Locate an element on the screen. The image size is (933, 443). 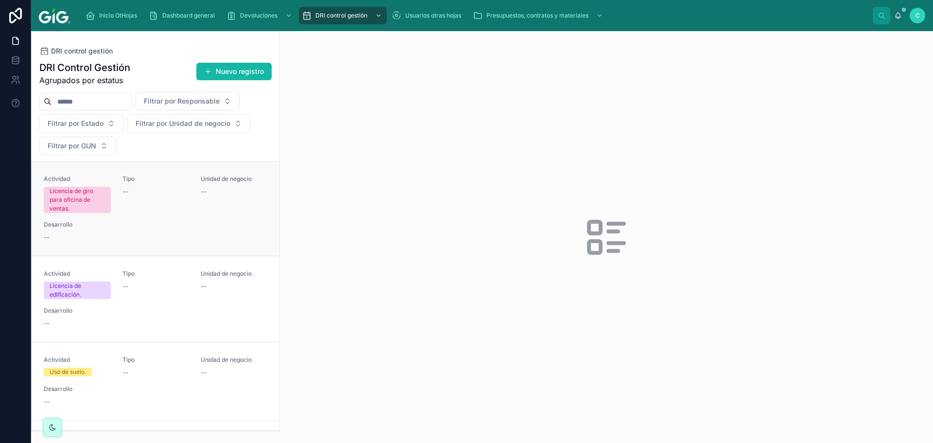
a: Dashboard general is located at coordinates (184, 16).